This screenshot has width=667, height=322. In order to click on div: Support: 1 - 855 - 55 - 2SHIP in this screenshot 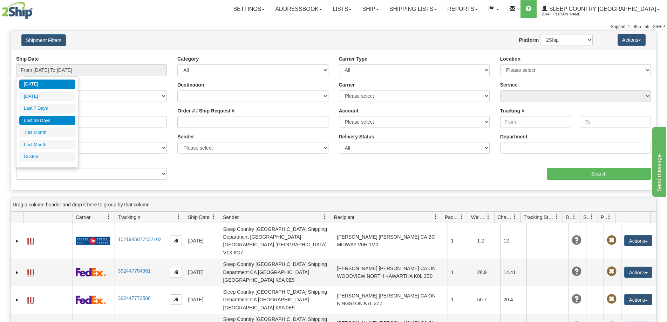, I will do `click(334, 27)`.